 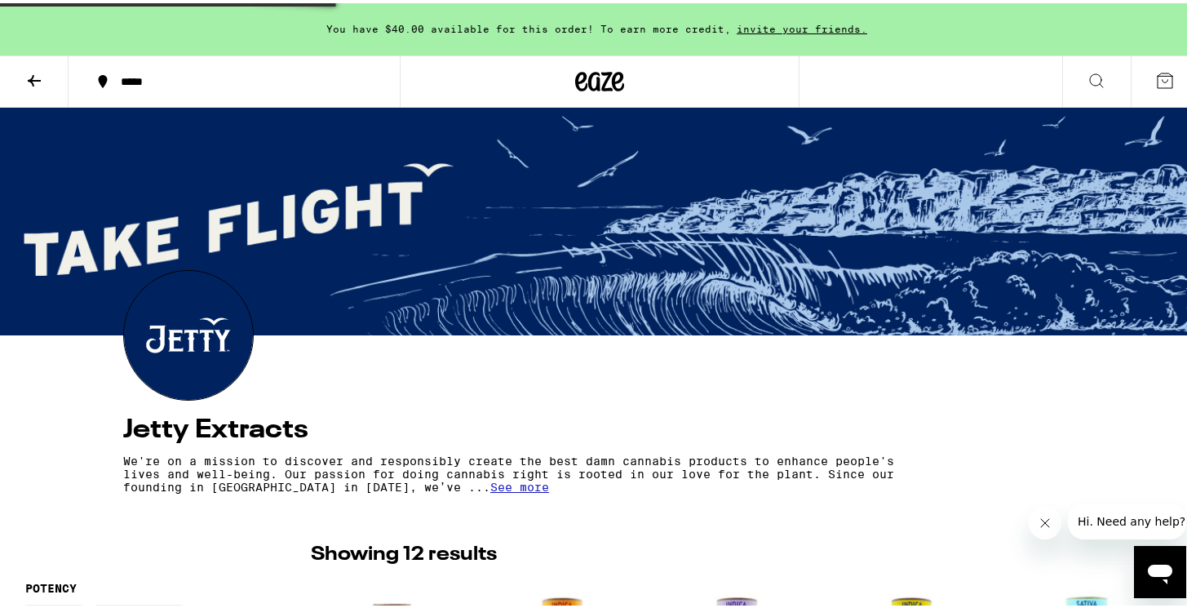 I want to click on legend: Potency, so click(x=51, y=585).